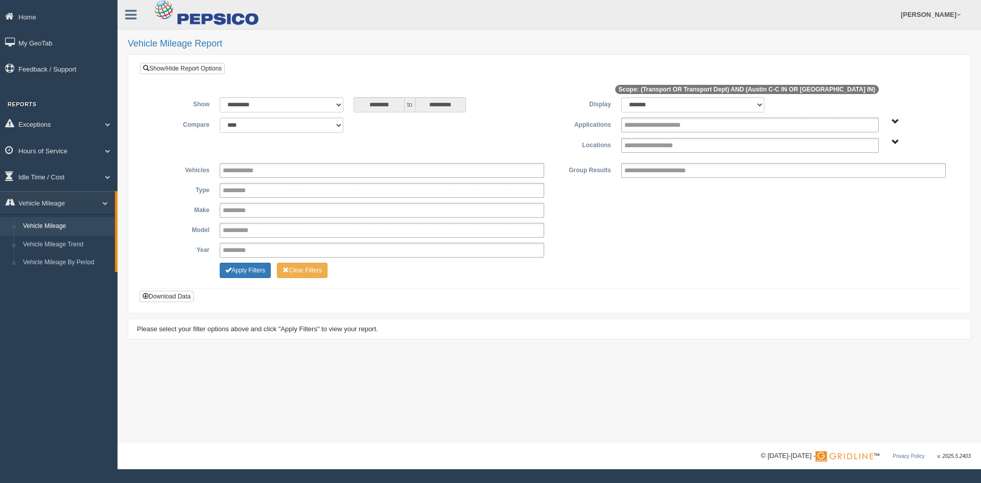 The width and height of the screenshot is (981, 483). What do you see at coordinates (410, 105) in the screenshot?
I see `span: to` at bounding box center [410, 105].